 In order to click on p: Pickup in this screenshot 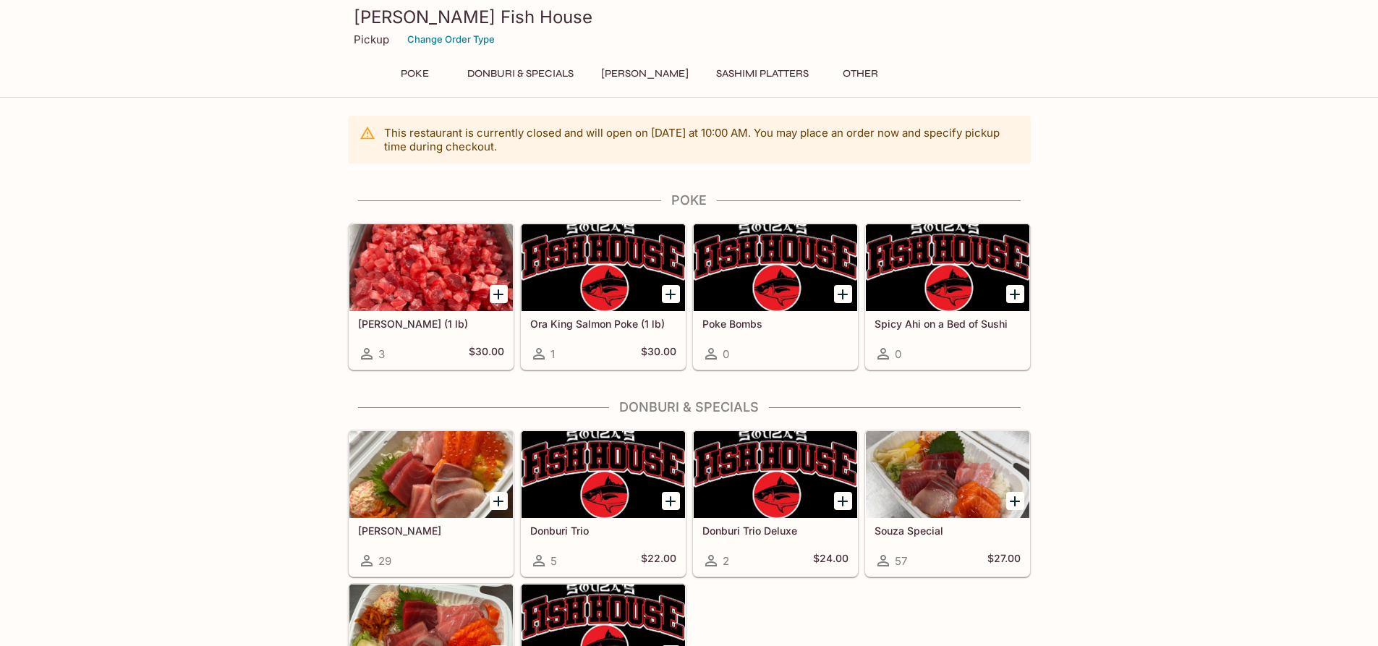, I will do `click(371, 39)`.